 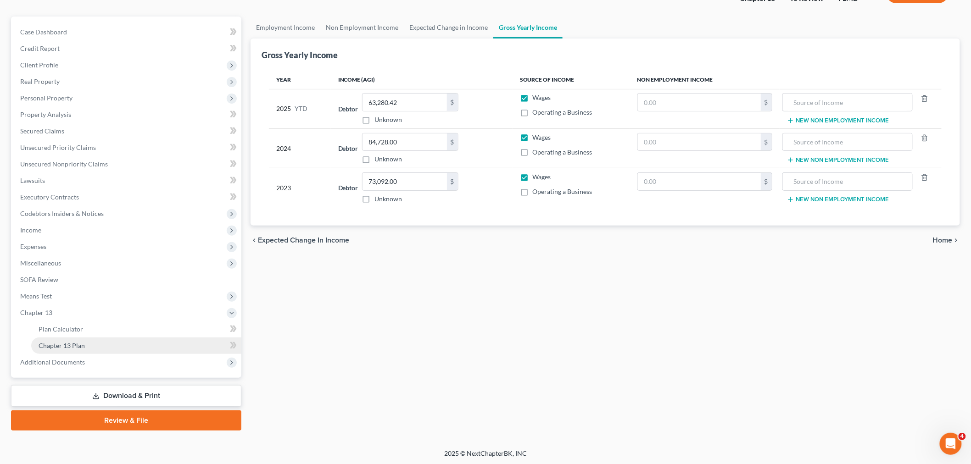 What do you see at coordinates (61, 329) in the screenshot?
I see `span: Plan Calculator` at bounding box center [61, 329].